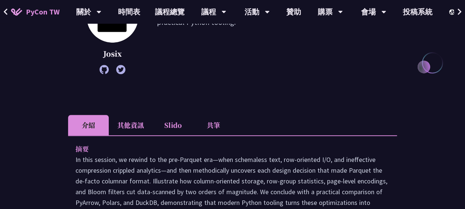  I want to click on li: 介紹, so click(88, 125).